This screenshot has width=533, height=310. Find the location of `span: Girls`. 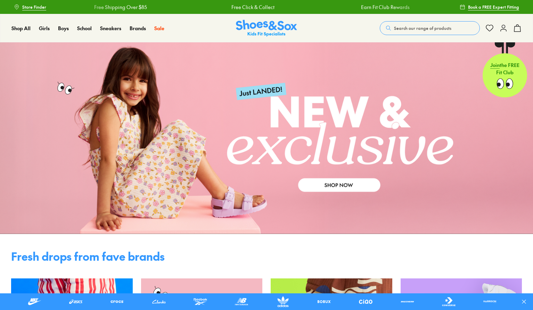

span: Girls is located at coordinates (44, 28).